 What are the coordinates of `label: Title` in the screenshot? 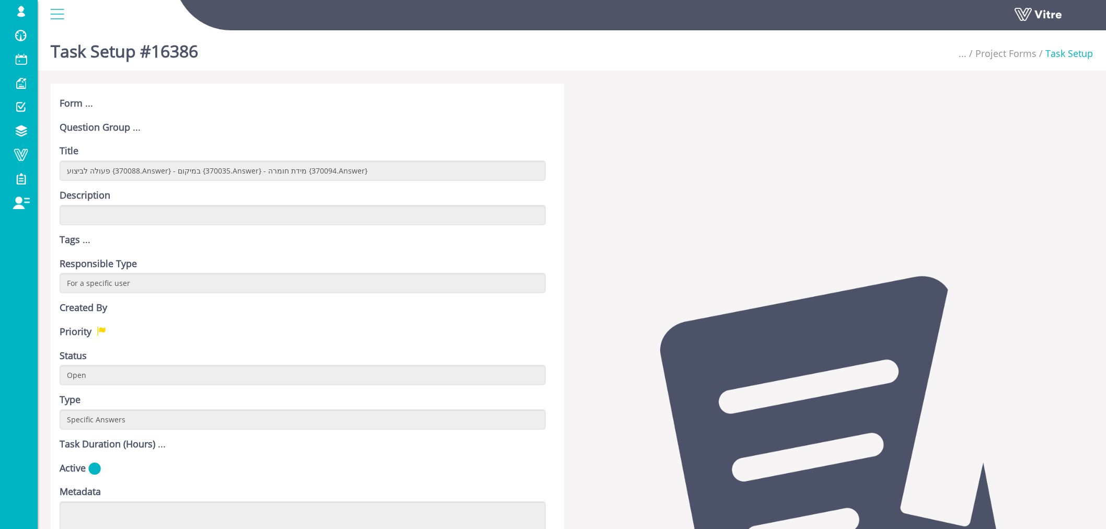 It's located at (69, 151).